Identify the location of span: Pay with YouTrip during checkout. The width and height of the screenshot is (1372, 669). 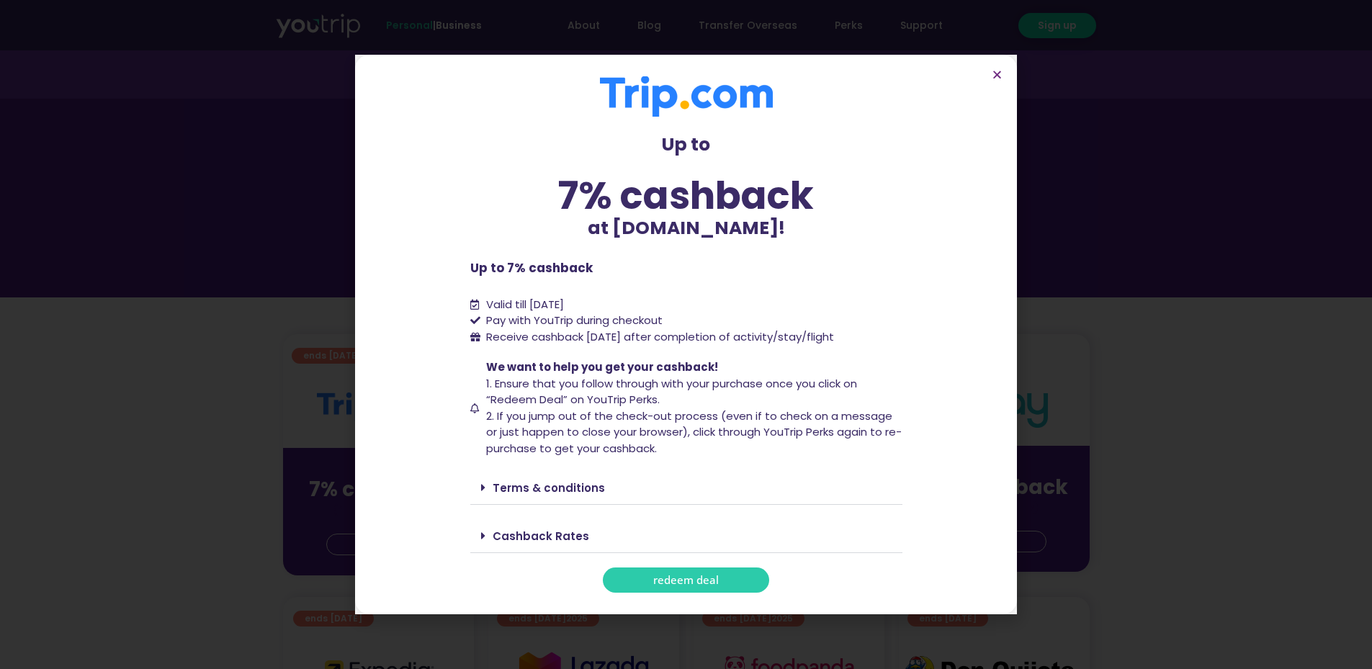
(573, 321).